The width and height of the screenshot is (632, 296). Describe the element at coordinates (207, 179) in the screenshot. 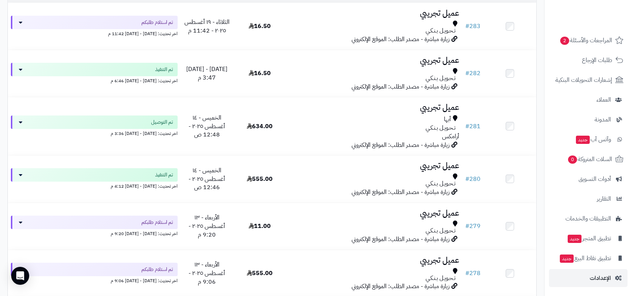

I see `span: الخميس - ١٤ أغسطس ٢٠٢٥ - 12:46 ص` at that location.